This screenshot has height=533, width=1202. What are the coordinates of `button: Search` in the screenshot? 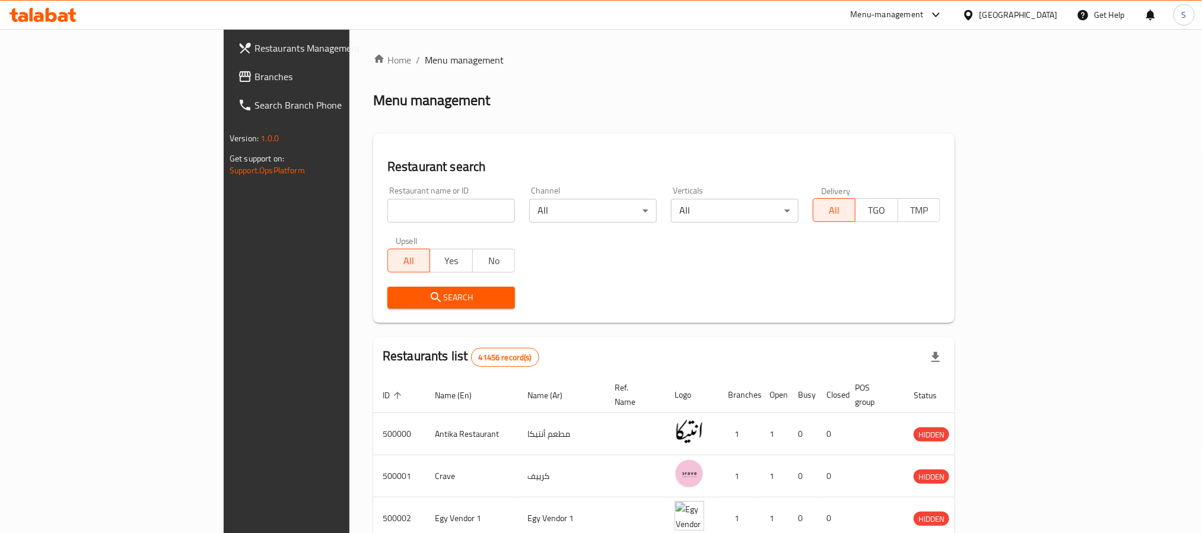 It's located at (451, 297).